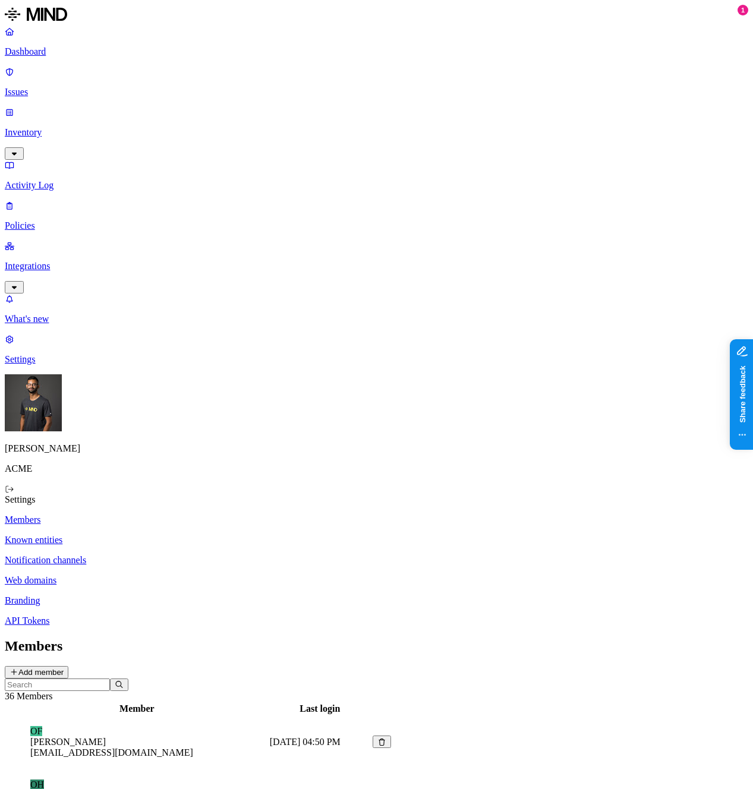  I want to click on span: OF, so click(36, 731).